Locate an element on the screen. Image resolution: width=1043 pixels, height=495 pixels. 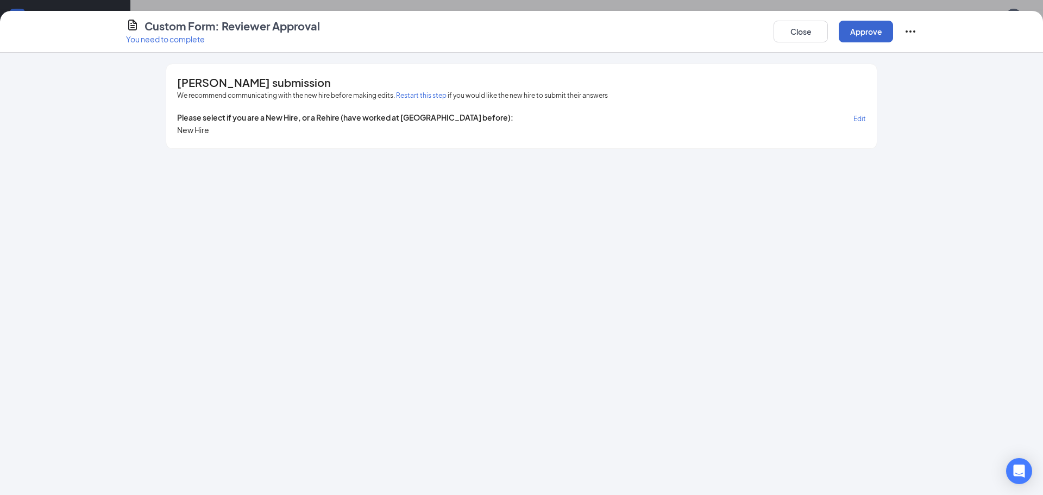
h4: Custom Form: Reviewer Approval is located at coordinates (232, 26).